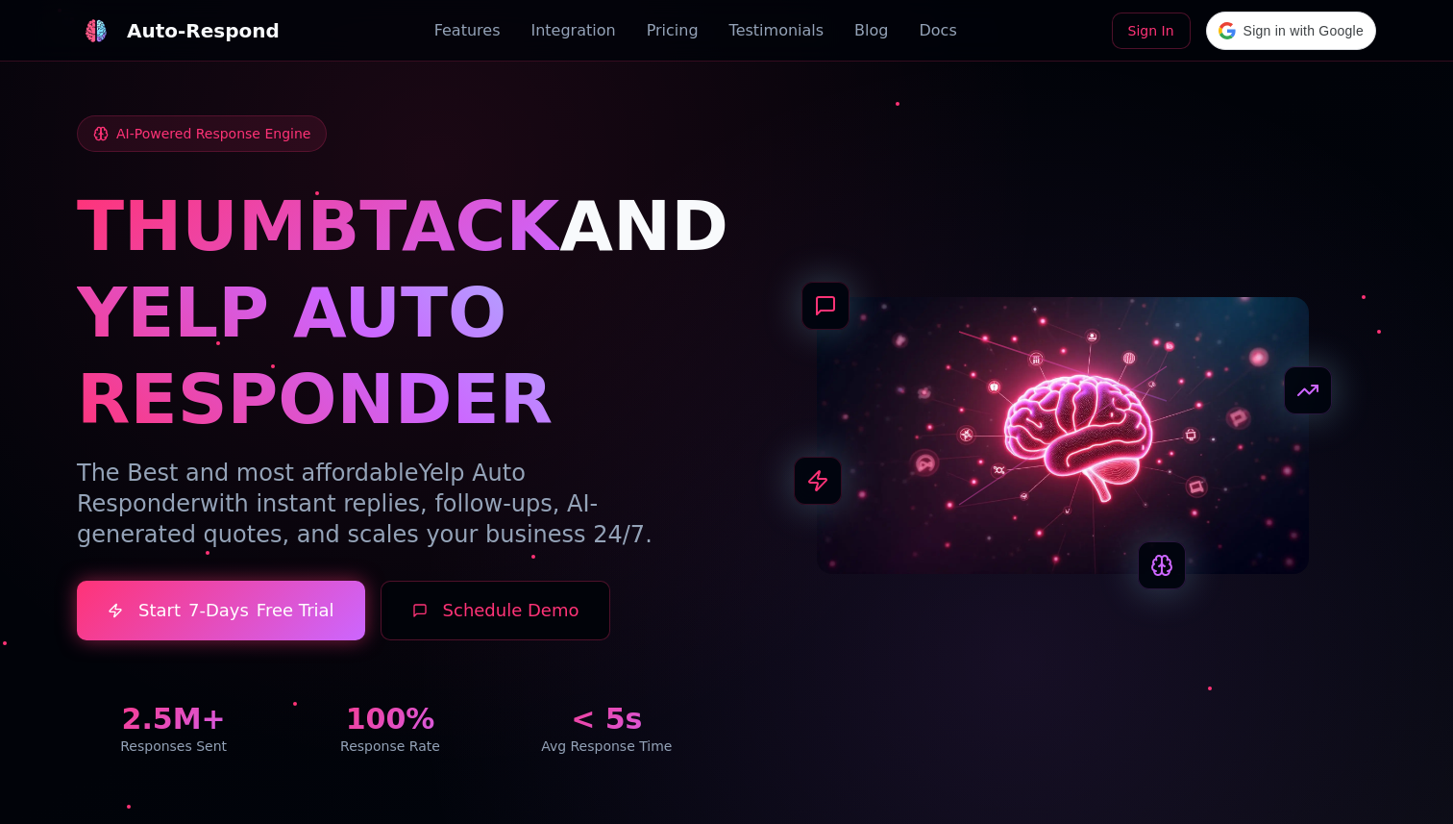  Describe the element at coordinates (673, 31) in the screenshot. I see `a: Pricing` at that location.